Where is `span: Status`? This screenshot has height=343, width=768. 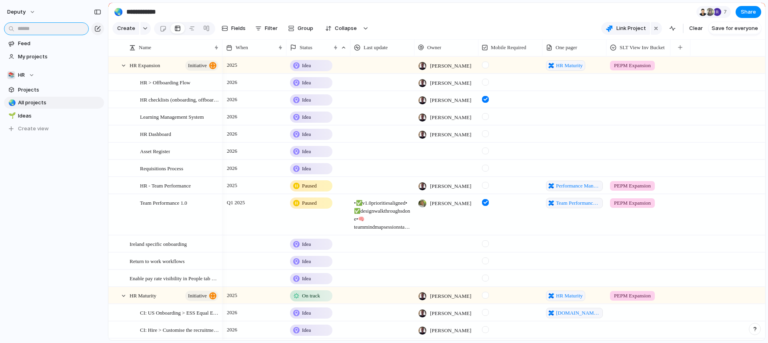 span: Status is located at coordinates (306, 48).